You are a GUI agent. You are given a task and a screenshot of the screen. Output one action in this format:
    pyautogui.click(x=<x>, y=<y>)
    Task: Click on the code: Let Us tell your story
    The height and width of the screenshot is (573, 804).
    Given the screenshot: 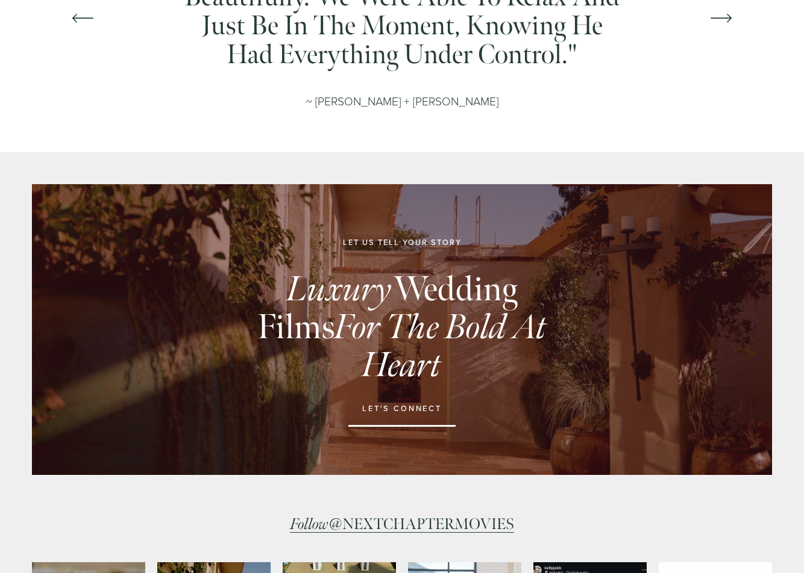 What is the action you would take?
    pyautogui.click(x=402, y=242)
    